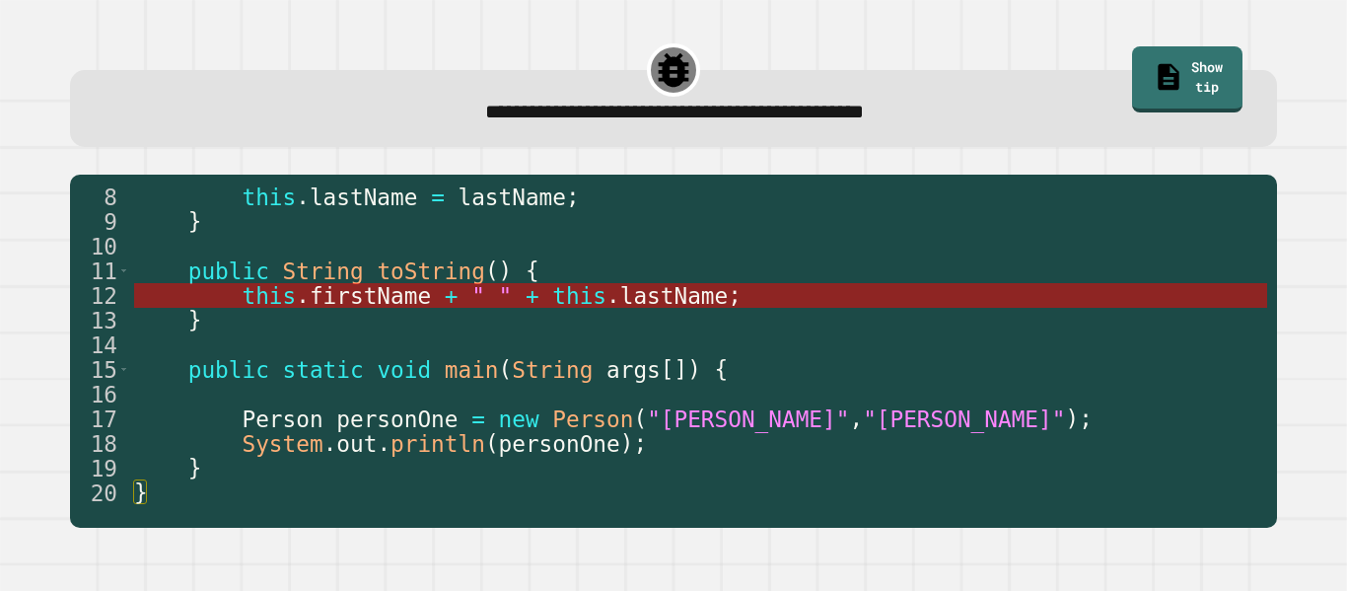 The width and height of the screenshot is (1347, 591). I want to click on div: 14, so click(100, 344).